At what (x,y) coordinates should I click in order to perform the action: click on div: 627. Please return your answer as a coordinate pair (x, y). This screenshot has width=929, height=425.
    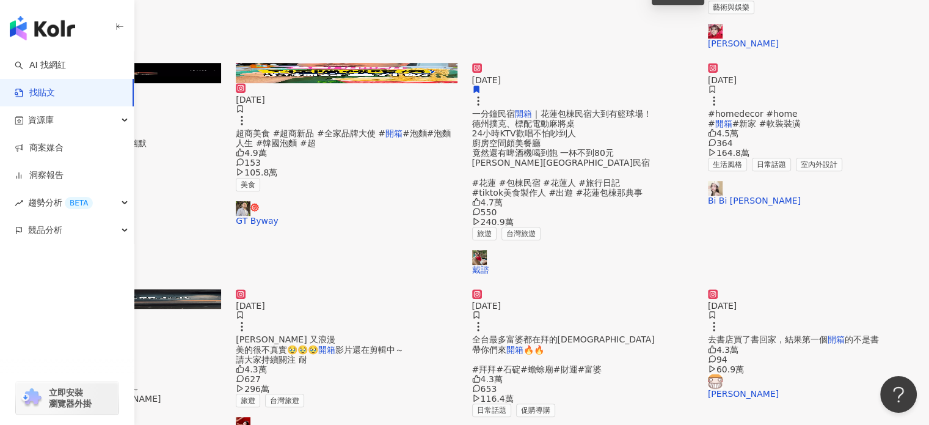
    Looking at the image, I should click on (346, 379).